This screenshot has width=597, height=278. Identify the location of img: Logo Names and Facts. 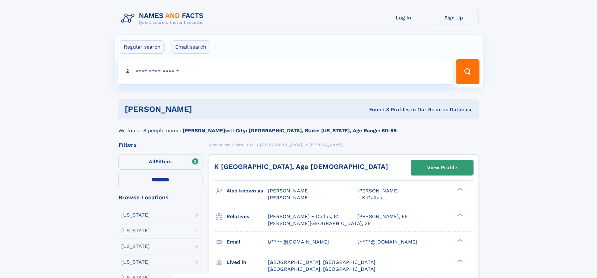
(164, 18).